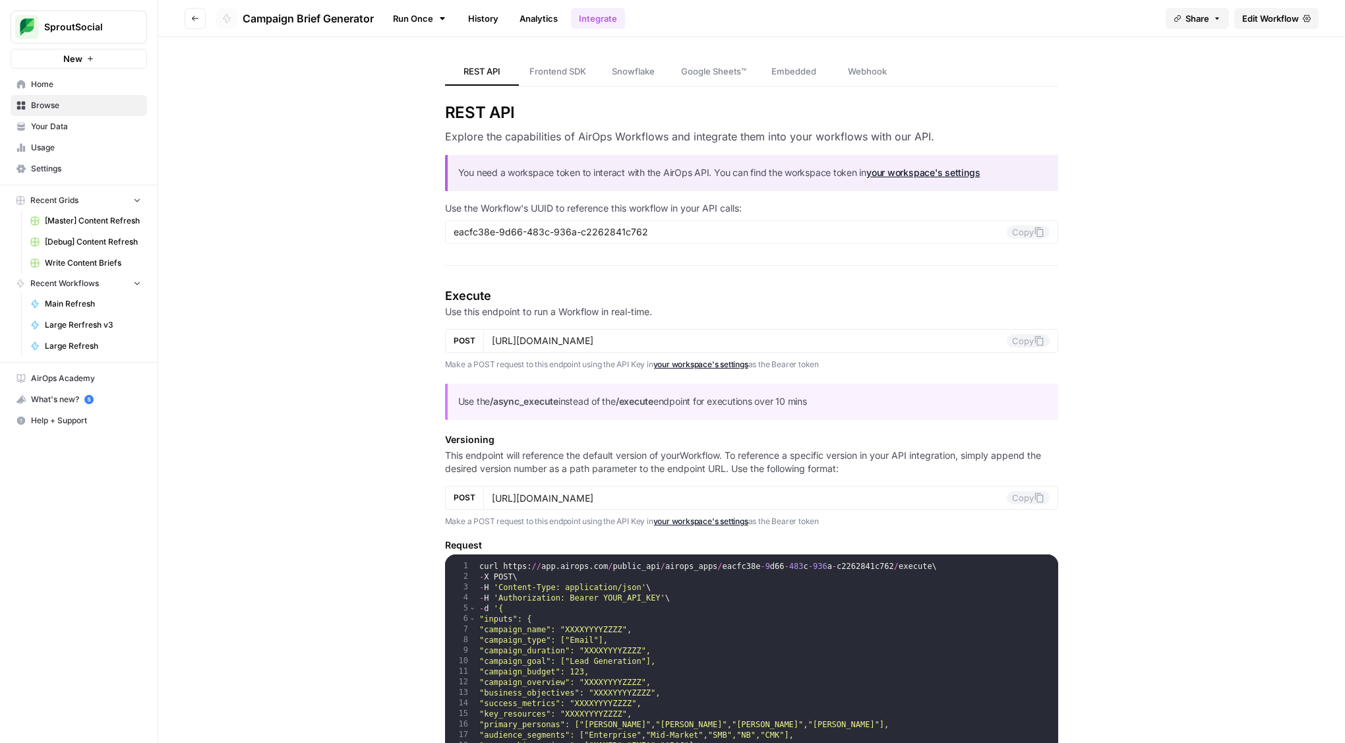  What do you see at coordinates (78, 148) in the screenshot?
I see `a: Usage` at bounding box center [78, 148].